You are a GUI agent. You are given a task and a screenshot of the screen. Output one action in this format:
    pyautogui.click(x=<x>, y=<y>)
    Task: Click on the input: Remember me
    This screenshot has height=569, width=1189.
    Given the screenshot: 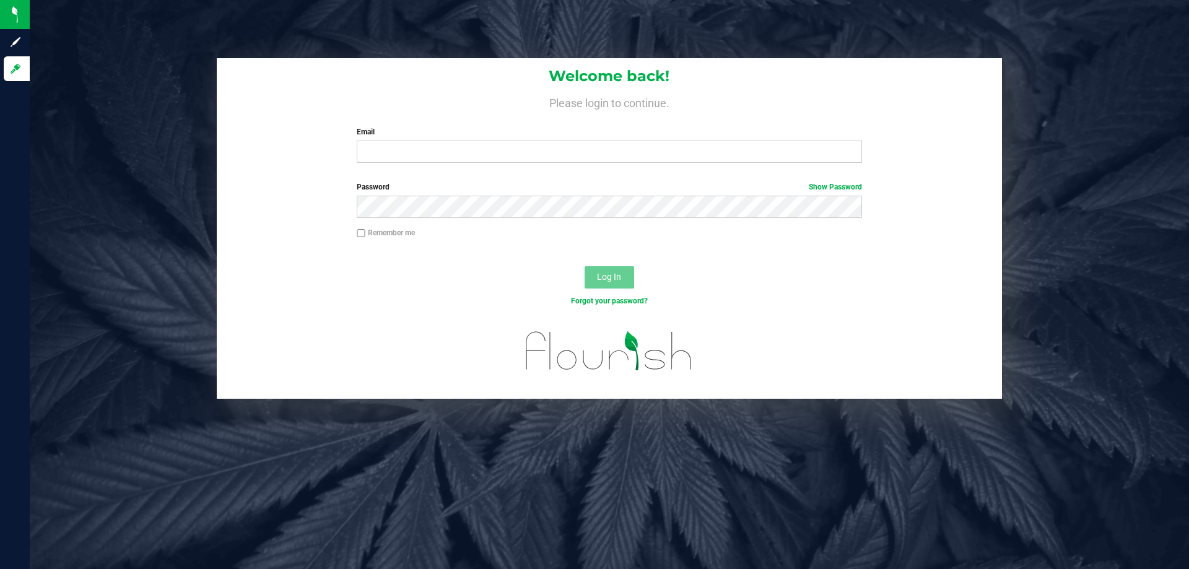 What is the action you would take?
    pyautogui.click(x=361, y=233)
    